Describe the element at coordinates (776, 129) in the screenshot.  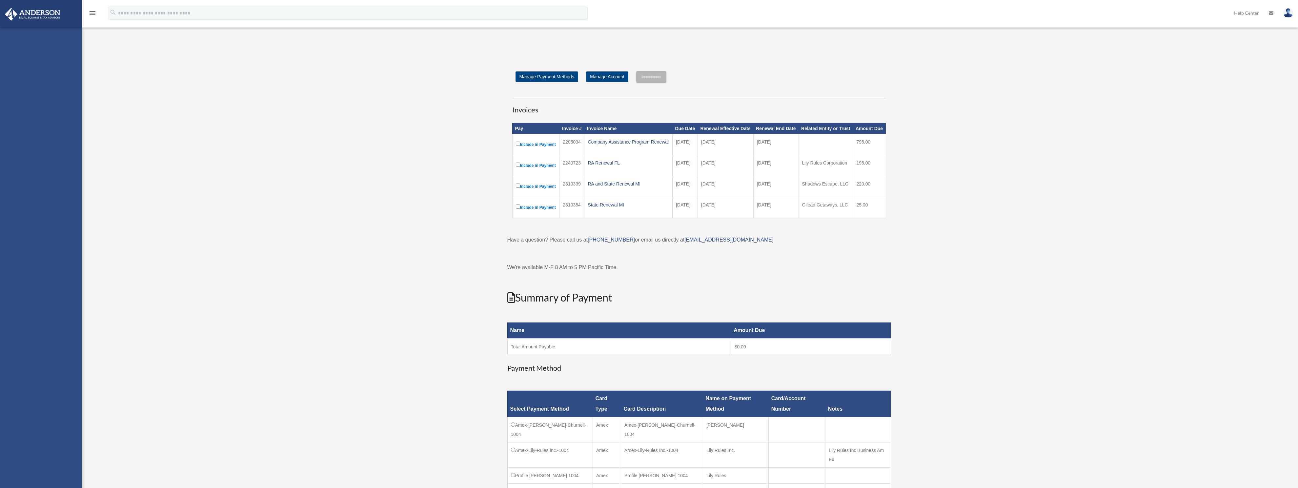
I see `th: Renewal End Date` at that location.